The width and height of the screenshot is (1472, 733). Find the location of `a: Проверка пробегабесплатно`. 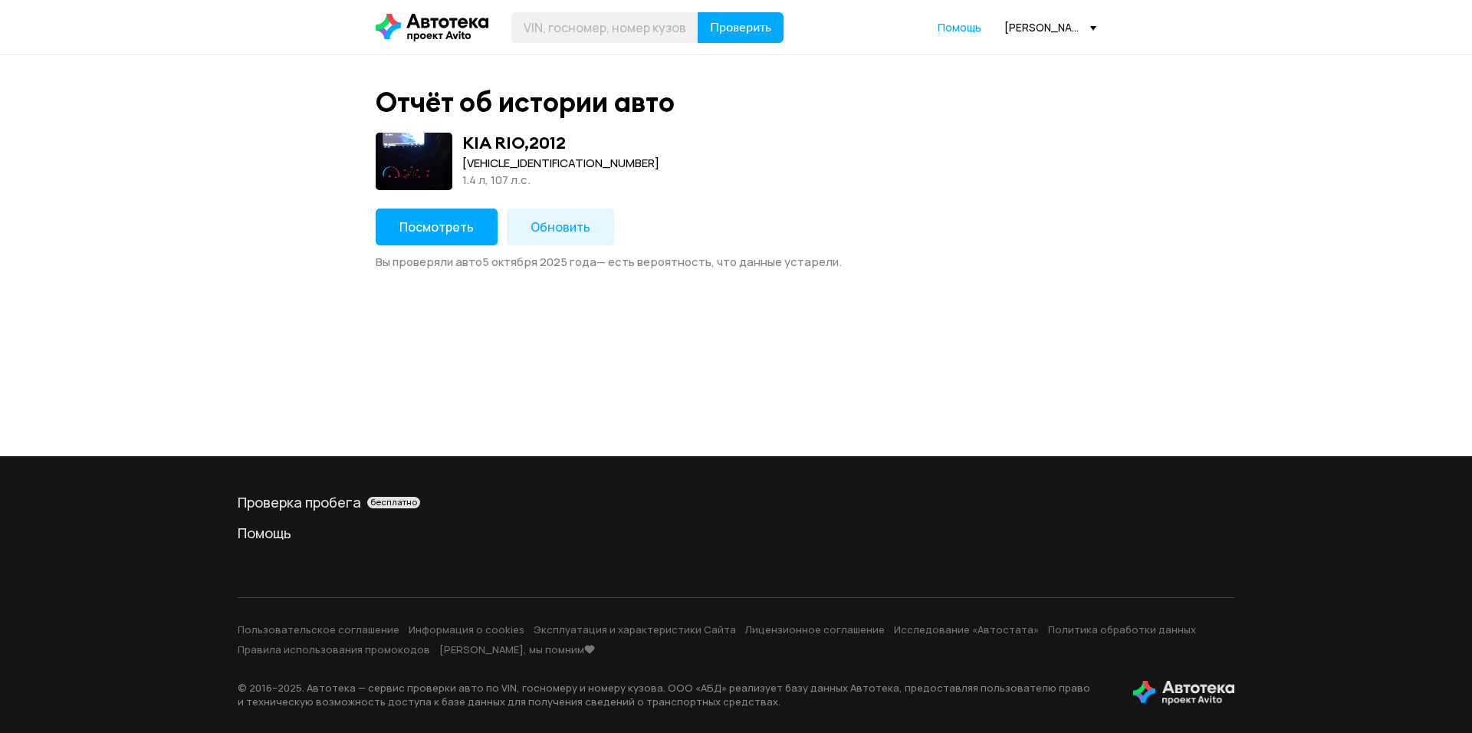

a: Проверка пробегабесплатно is located at coordinates (736, 502).